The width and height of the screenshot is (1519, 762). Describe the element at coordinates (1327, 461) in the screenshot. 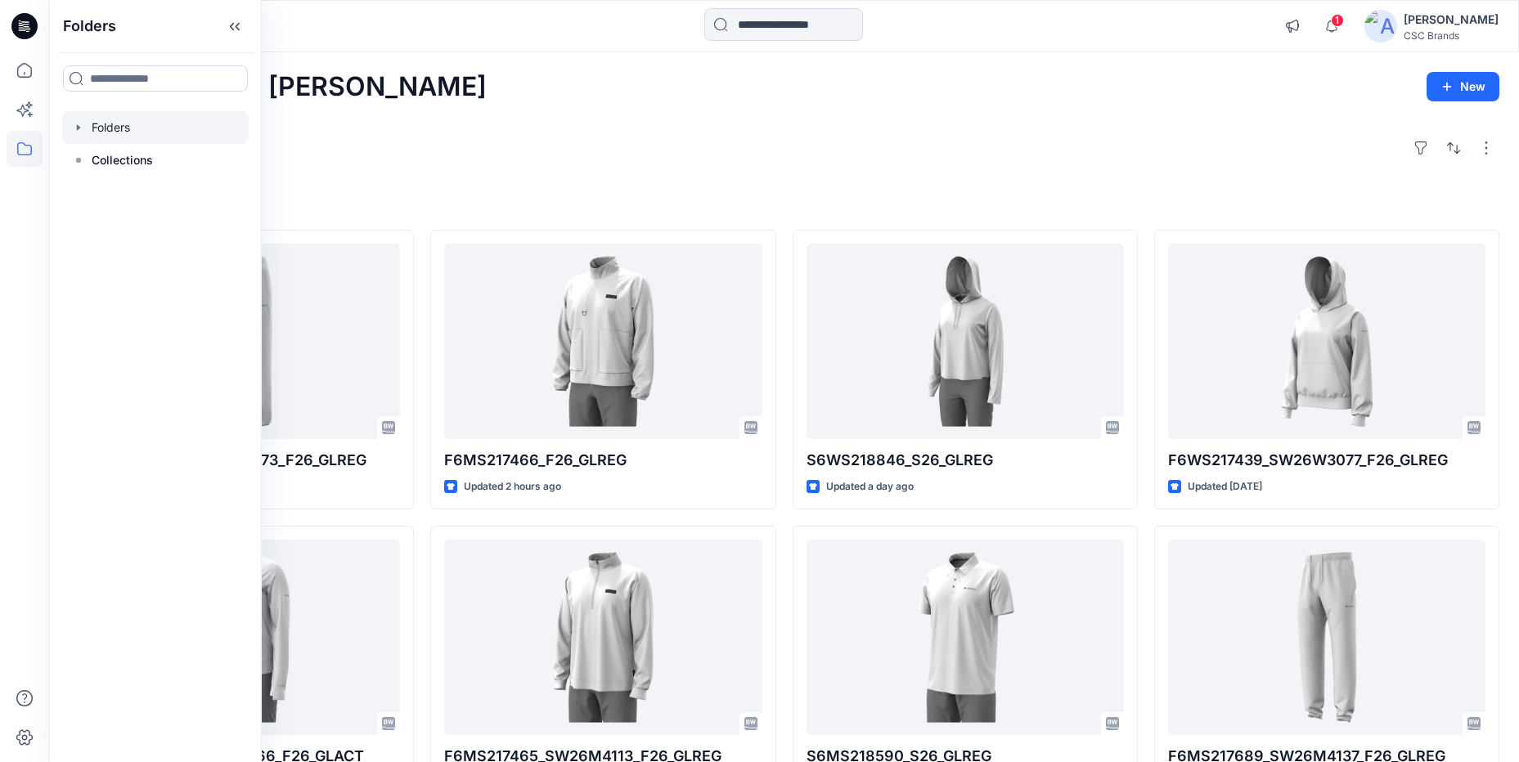

I see `p: F6WS217439_SW26W3077_F26_GLREG` at that location.